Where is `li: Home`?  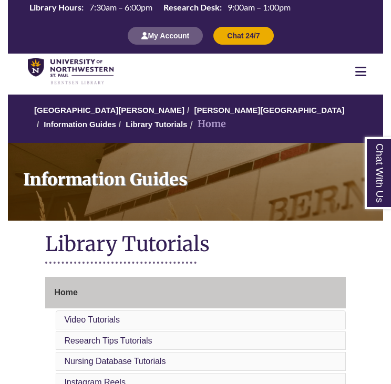 li: Home is located at coordinates (207, 124).